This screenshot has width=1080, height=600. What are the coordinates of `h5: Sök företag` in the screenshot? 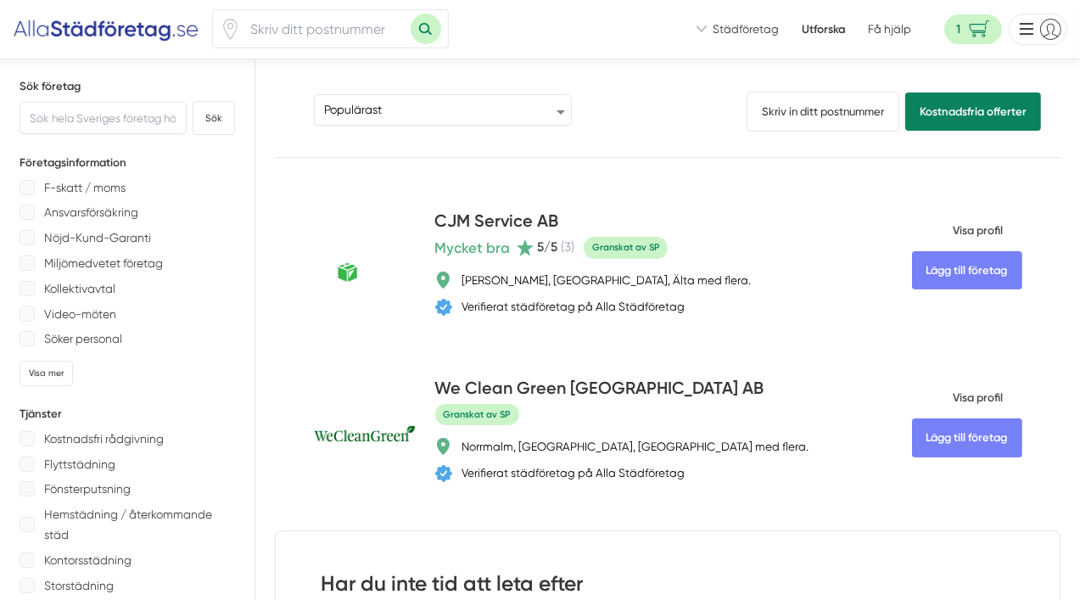 It's located at (127, 86).